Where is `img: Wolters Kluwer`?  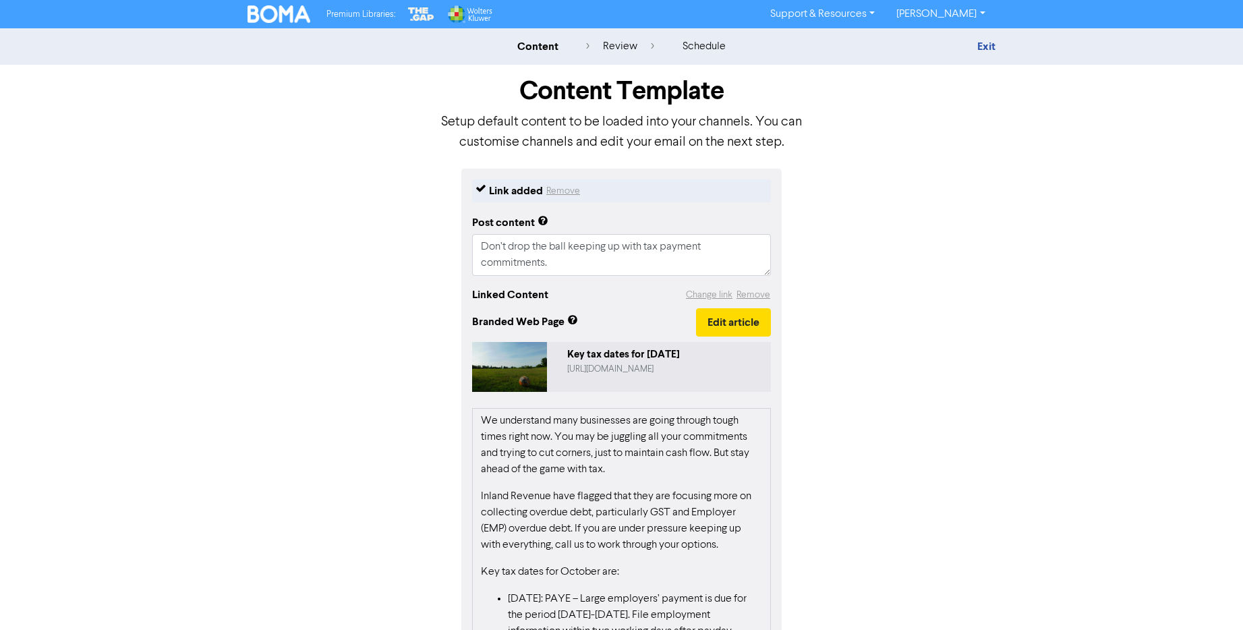
img: Wolters Kluwer is located at coordinates (470, 14).